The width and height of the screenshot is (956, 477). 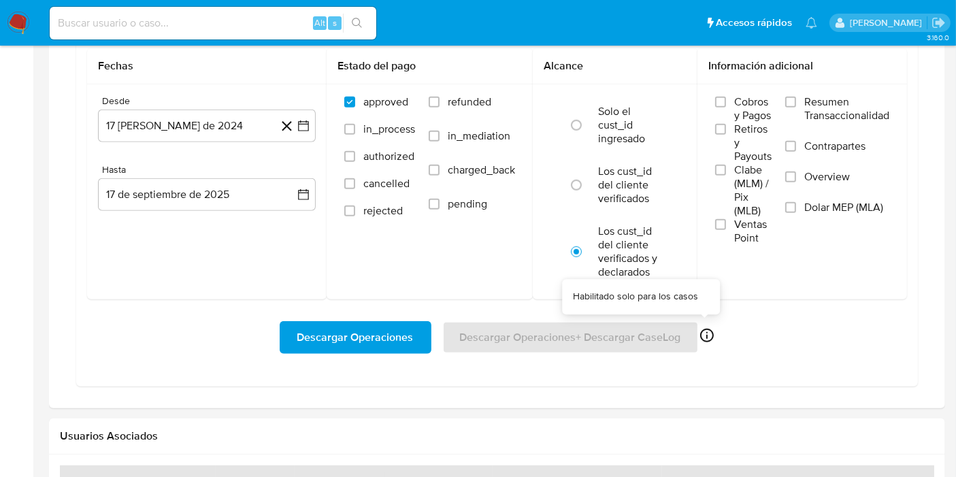 What do you see at coordinates (335, 22) in the screenshot?
I see `span: s` at bounding box center [335, 22].